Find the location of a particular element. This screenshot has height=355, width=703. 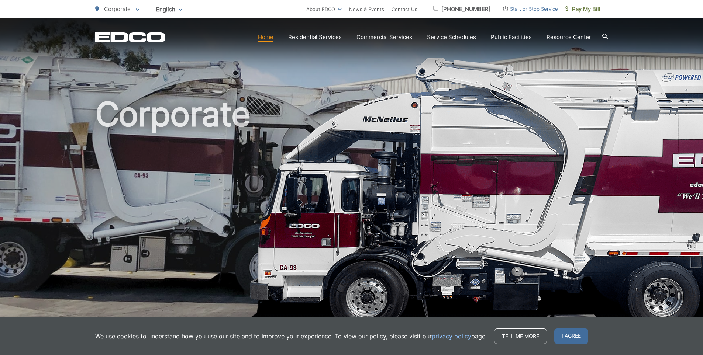

a: Contact Us is located at coordinates (404, 9).